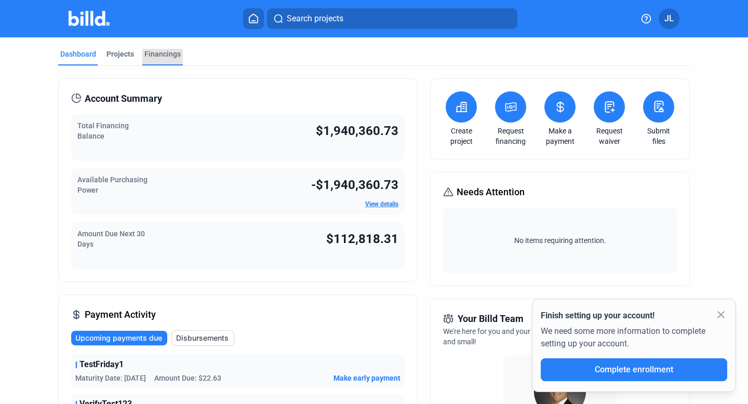  What do you see at coordinates (315, 19) in the screenshot?
I see `span: Search projects` at bounding box center [315, 19].